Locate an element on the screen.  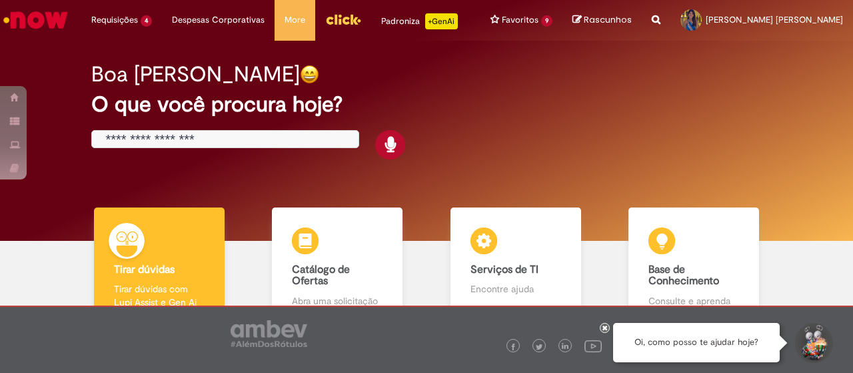
img: ServiceNow is located at coordinates (35, 20).